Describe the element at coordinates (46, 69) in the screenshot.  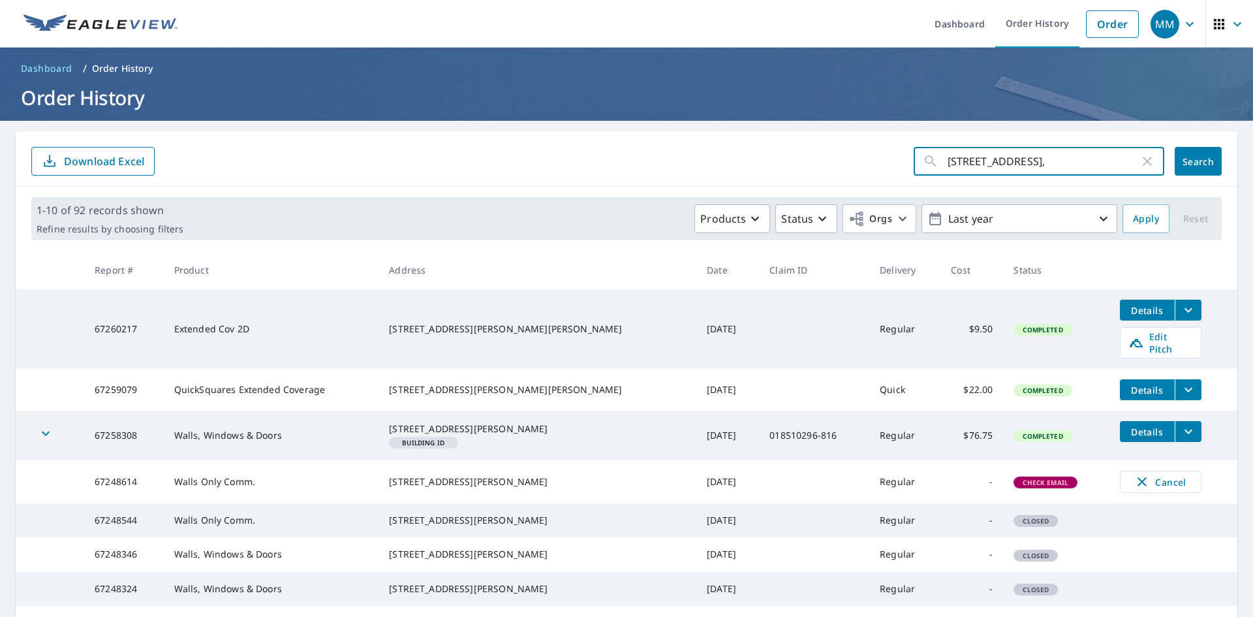
I see `span: Dashboard` at that location.